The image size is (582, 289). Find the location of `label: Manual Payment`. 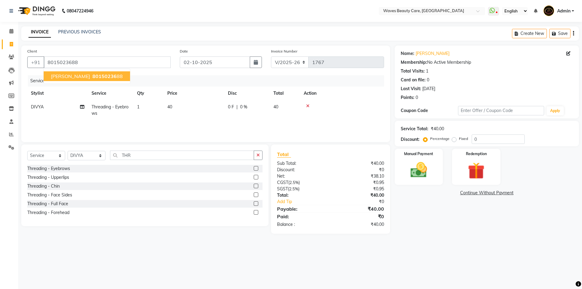

label: Manual Payment is located at coordinates (419, 154).